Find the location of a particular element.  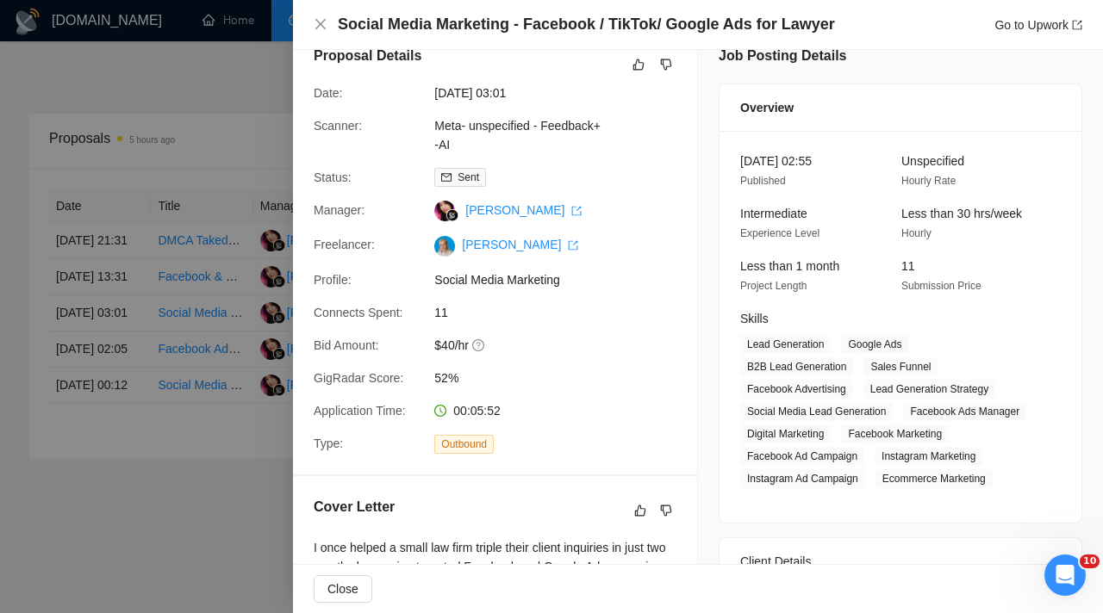

span: Bid Amount: is located at coordinates (346, 346).